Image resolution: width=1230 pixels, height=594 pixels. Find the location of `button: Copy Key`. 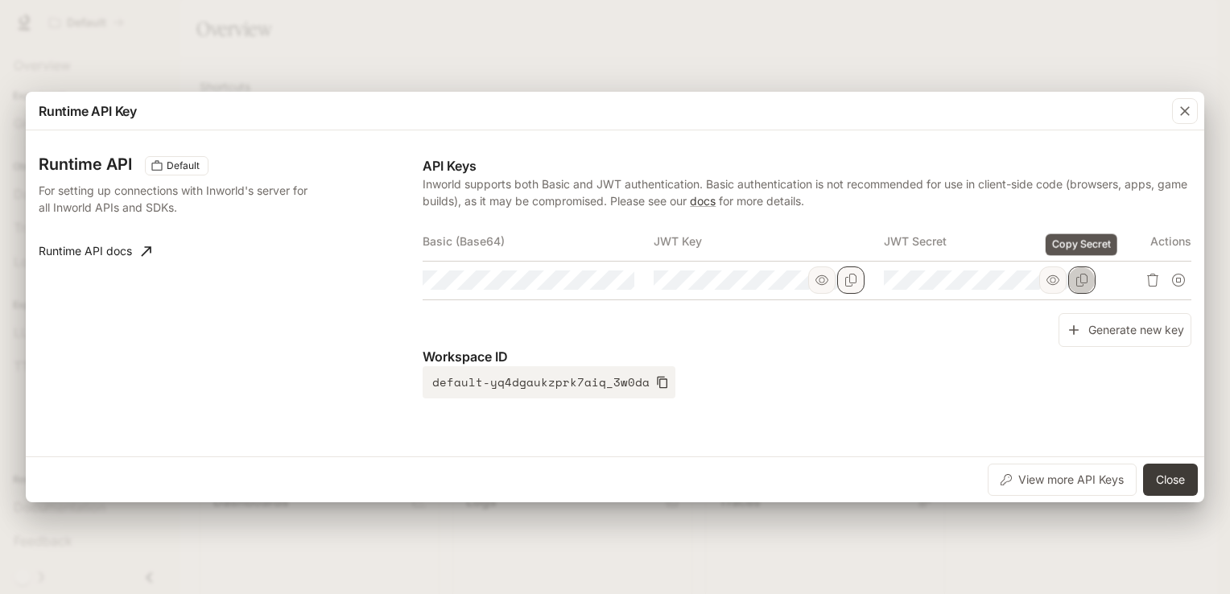

button: Copy Key is located at coordinates (851, 280).